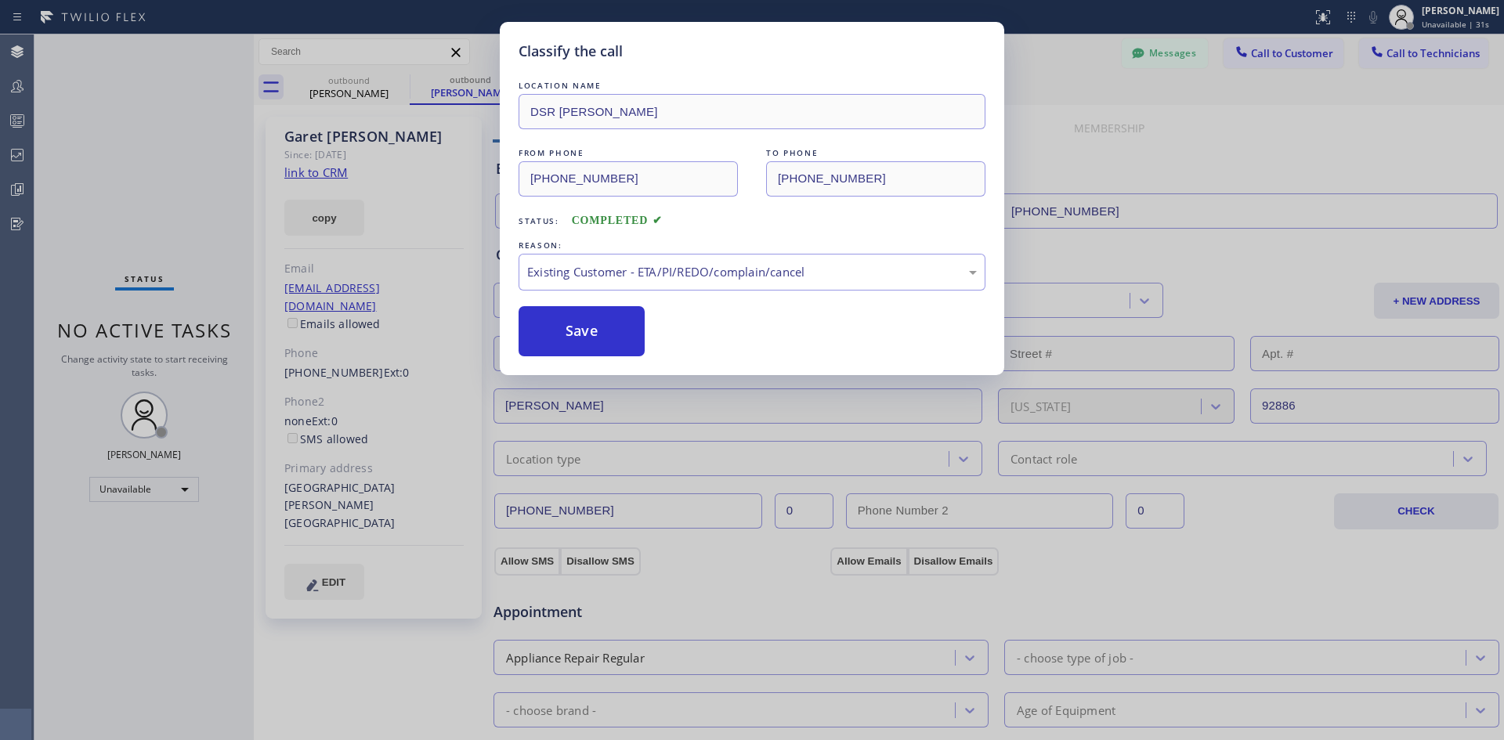  What do you see at coordinates (876, 179) in the screenshot?
I see `input: To phone` at bounding box center [876, 179].